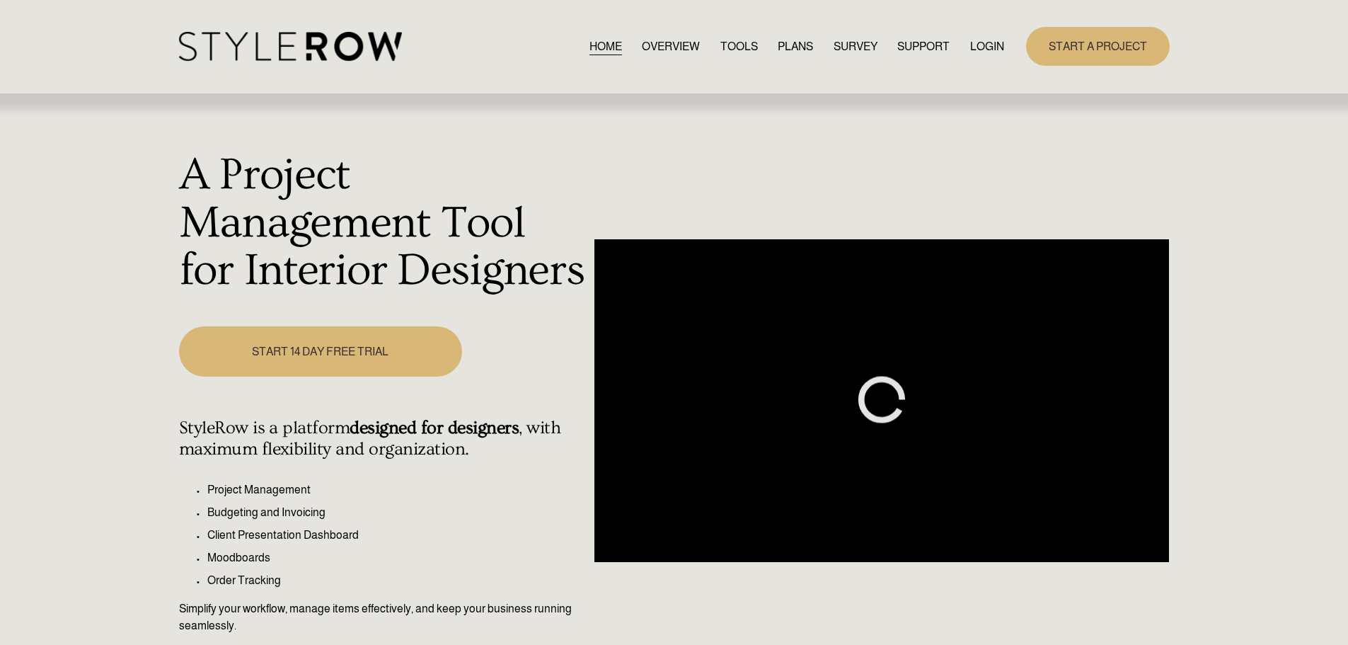  What do you see at coordinates (383, 439) in the screenshot?
I see `h4: StyleRow is a platform , with maximum flexibility and organization.` at bounding box center [383, 439].